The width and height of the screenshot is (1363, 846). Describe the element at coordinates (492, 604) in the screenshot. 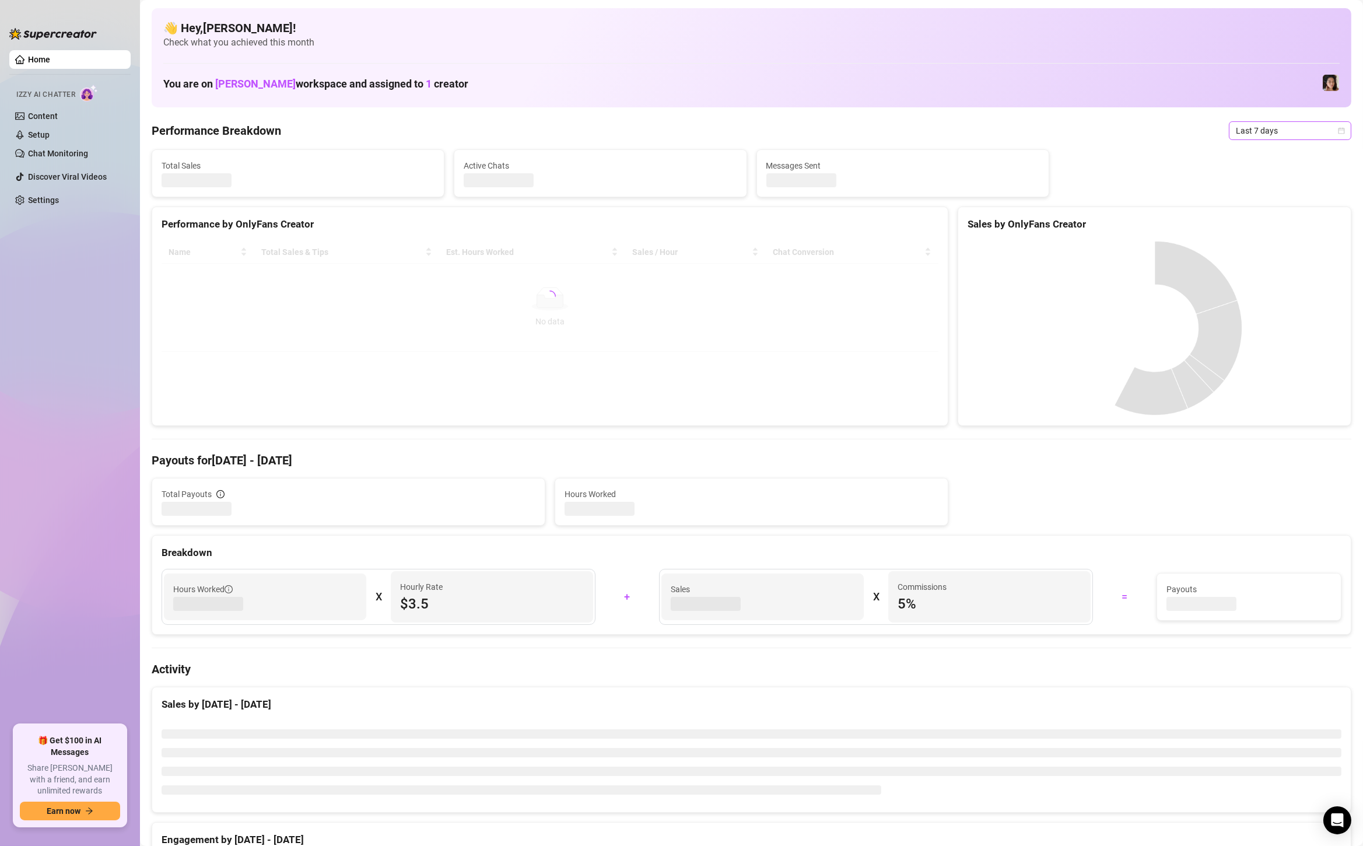

I see `span: $3.5` at that location.